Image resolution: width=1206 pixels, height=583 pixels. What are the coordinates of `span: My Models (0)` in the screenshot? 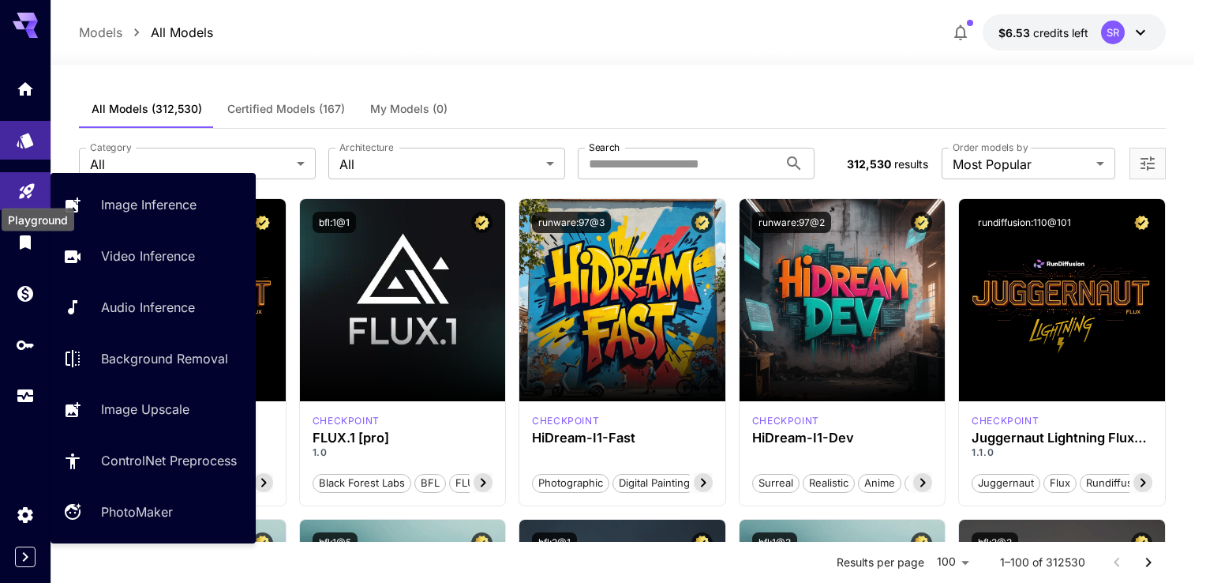 It's located at (409, 109).